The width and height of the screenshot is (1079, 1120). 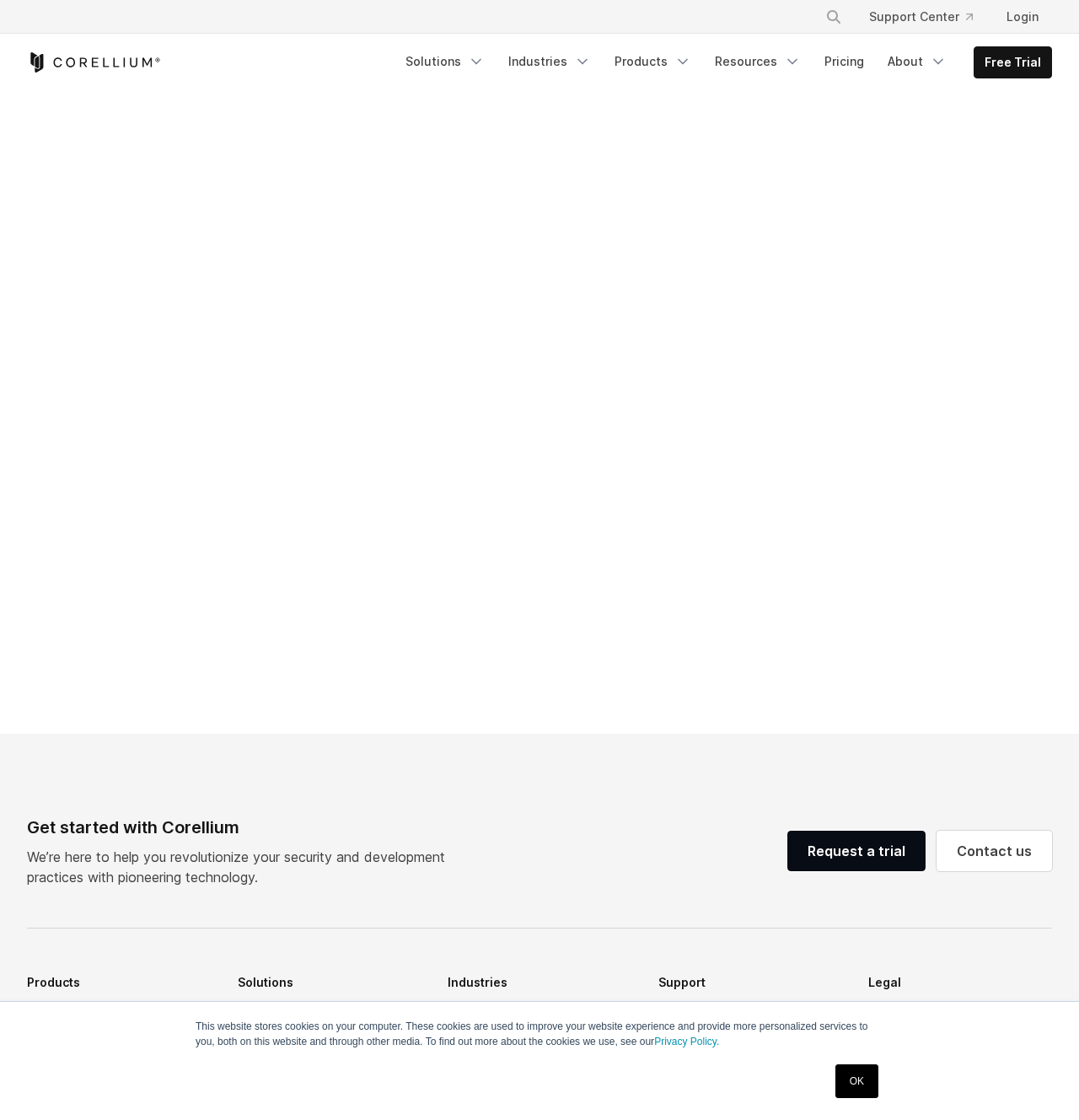 What do you see at coordinates (329, 1009) in the screenshot?
I see `a: Mobile Vulnerability Research` at bounding box center [329, 1009].